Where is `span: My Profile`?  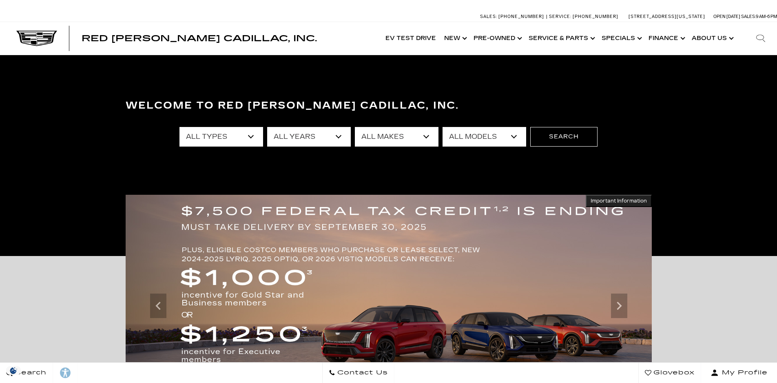
span: My Profile is located at coordinates (743, 373).